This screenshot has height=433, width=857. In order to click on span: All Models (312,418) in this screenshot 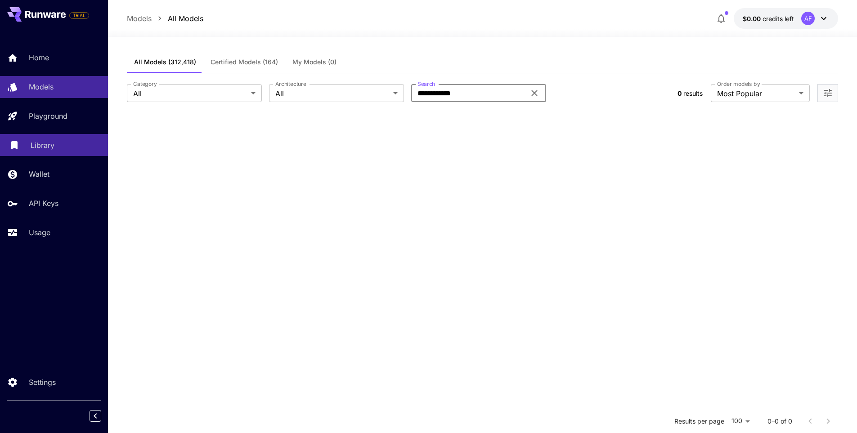, I will do `click(165, 62)`.